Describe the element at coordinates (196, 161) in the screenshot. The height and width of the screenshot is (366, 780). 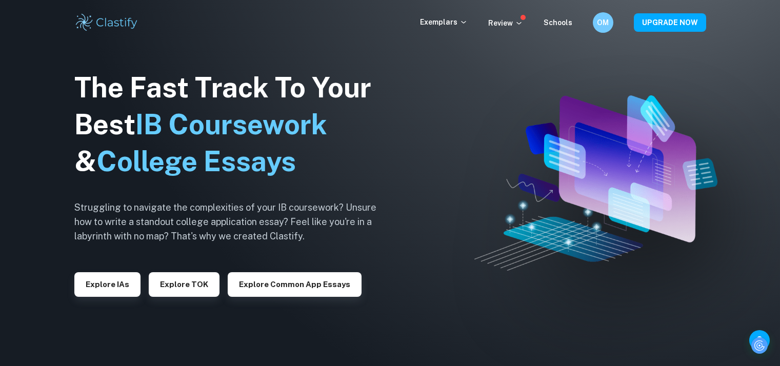
I see `span: College Essays` at that location.